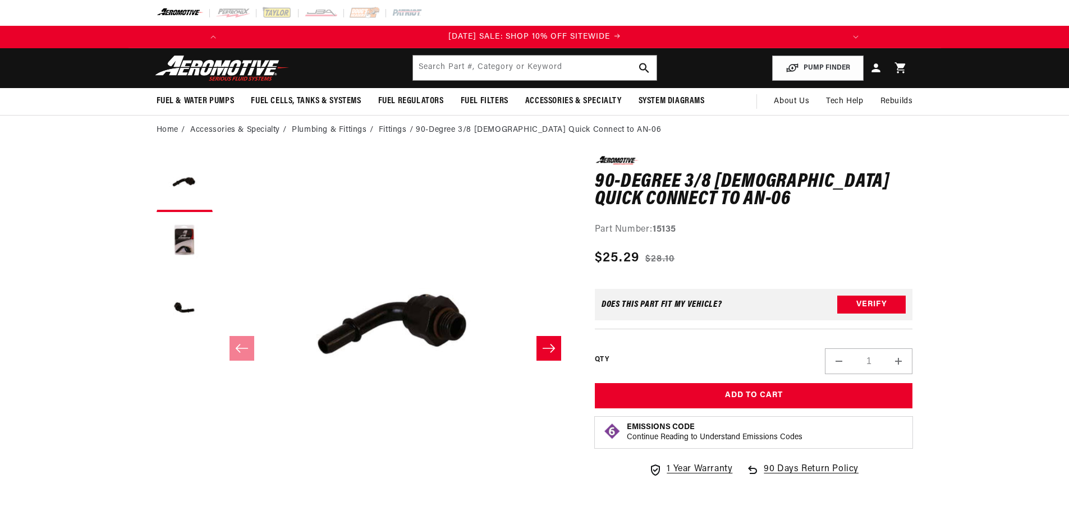  What do you see at coordinates (690, 470) in the screenshot?
I see `a: 1 Year Warranty` at bounding box center [690, 470].